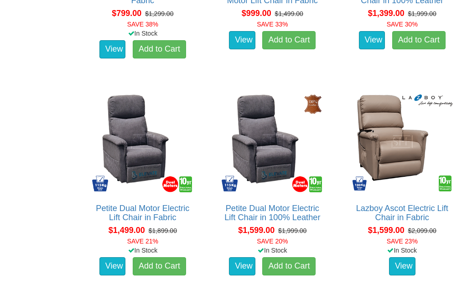 The width and height of the screenshot is (467, 296). What do you see at coordinates (143, 241) in the screenshot?
I see `font: SAVE 21%` at bounding box center [143, 241].